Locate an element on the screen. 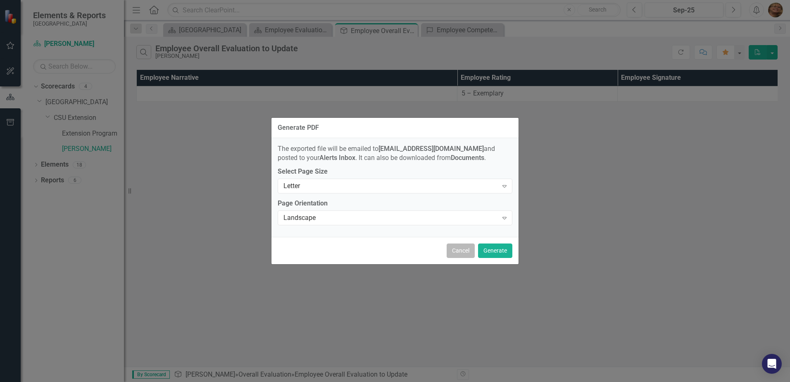  label: Page Orientation is located at coordinates (395, 203).